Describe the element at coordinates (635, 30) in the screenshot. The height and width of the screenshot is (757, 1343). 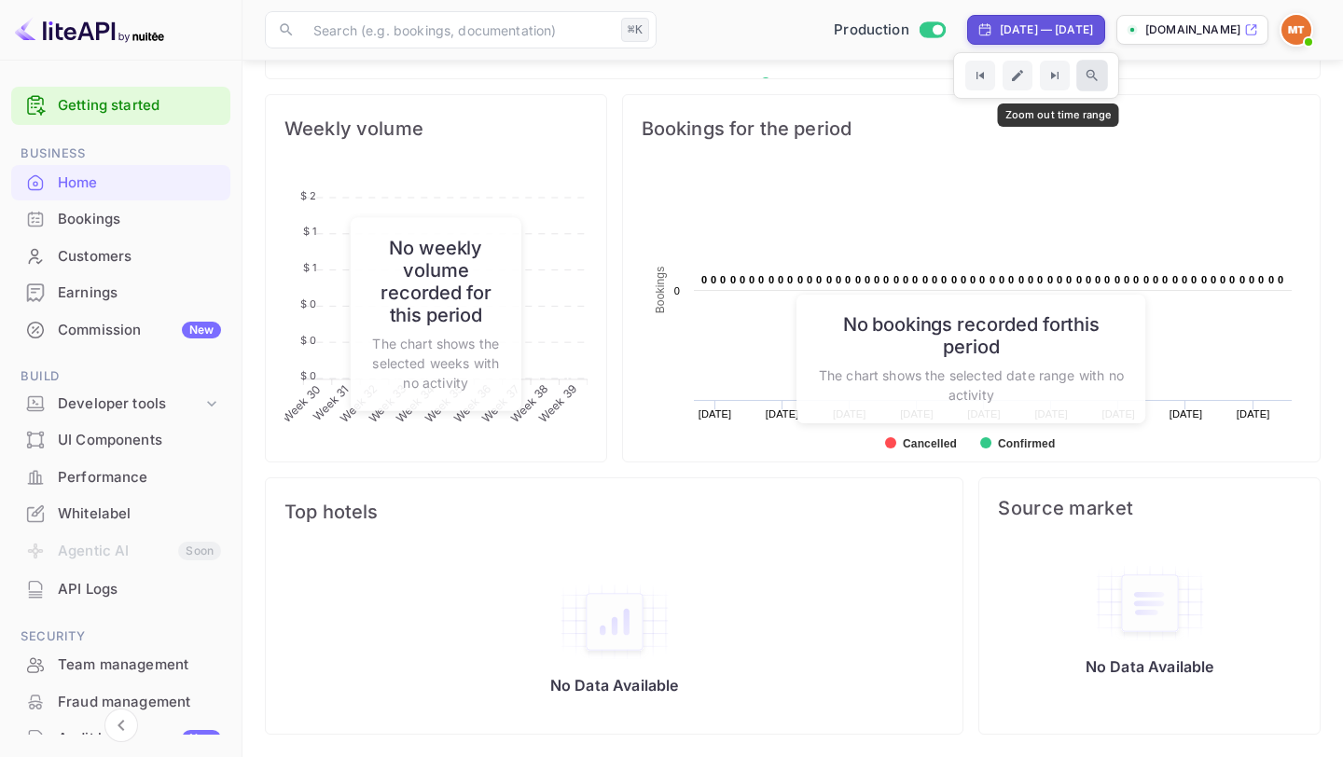
I see `div: ⌘K` at that location.